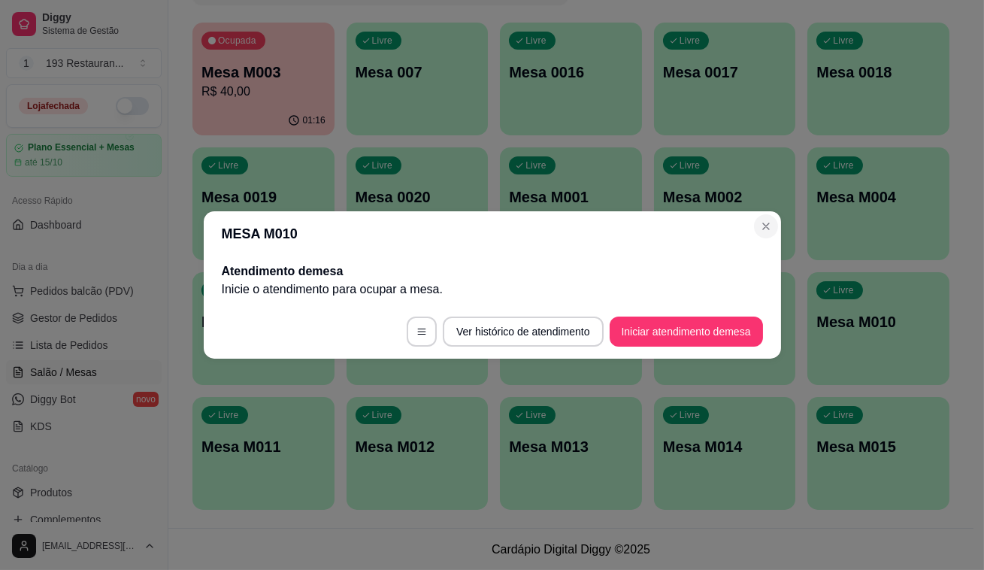  What do you see at coordinates (492, 234) in the screenshot?
I see `header: MESA M010` at bounding box center [492, 234].